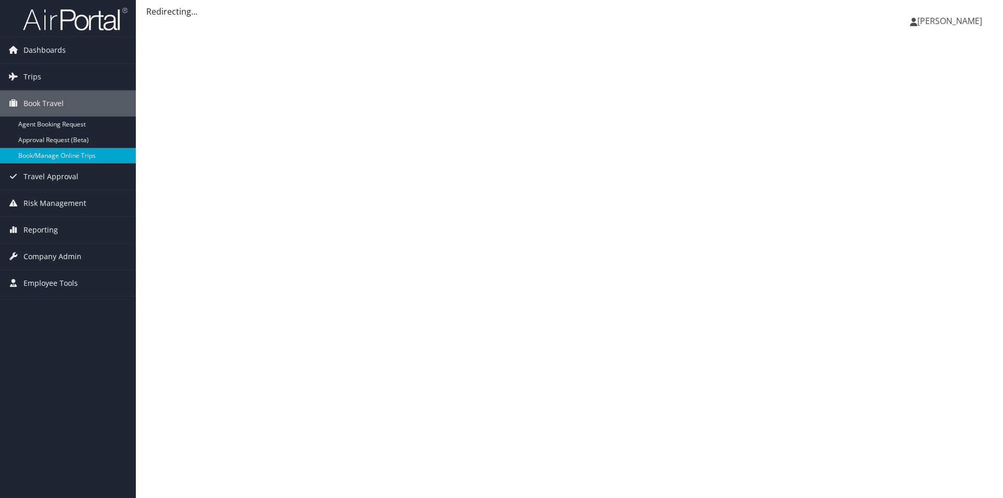 The width and height of the screenshot is (1003, 498). I want to click on span: Employee Tools, so click(51, 283).